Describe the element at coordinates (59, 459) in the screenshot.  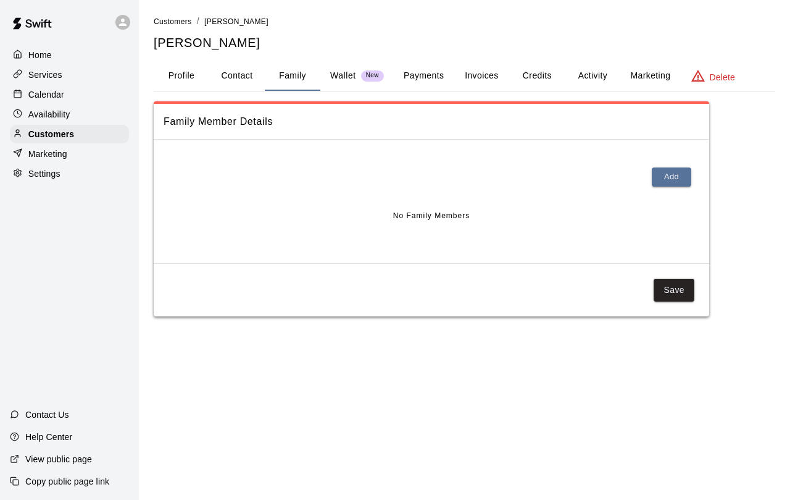
I see `p: View public page` at that location.